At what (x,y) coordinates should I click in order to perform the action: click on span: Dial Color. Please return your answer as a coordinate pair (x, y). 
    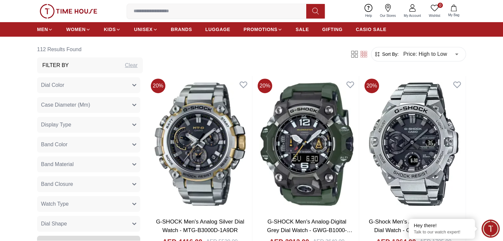
    Looking at the image, I should click on (53, 85).